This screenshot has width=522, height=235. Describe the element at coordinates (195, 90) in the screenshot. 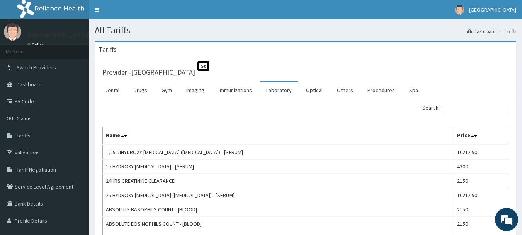

I see `a: Imaging` at that location.